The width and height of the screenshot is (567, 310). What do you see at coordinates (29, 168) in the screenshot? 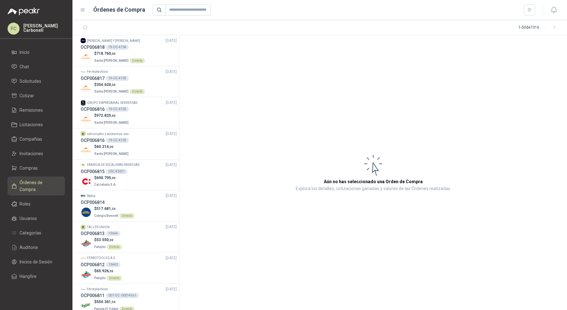
I see `span: Compras` at bounding box center [29, 168].